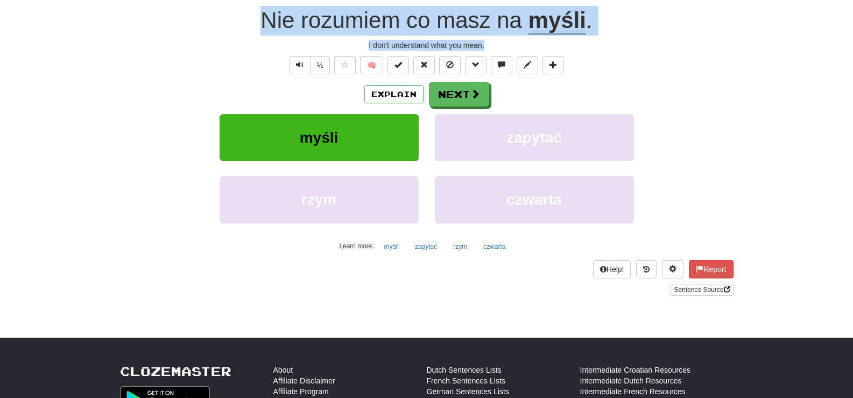 This screenshot has height=398, width=853. What do you see at coordinates (450, 65) in the screenshot?
I see `button: Ignore sentence (alt+i)` at bounding box center [450, 65].